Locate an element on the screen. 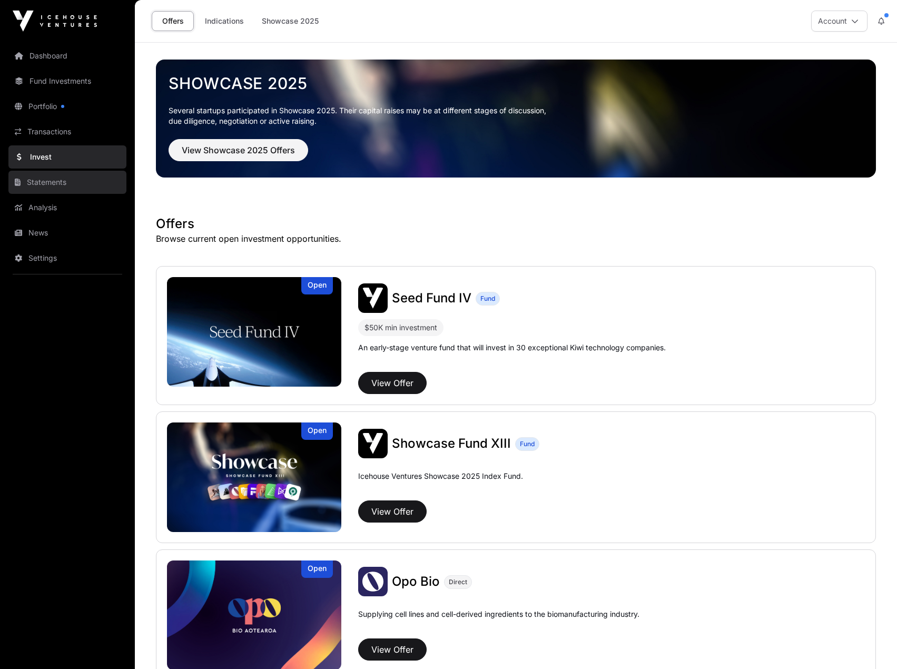  span: Seed Fund IV is located at coordinates (431, 297).